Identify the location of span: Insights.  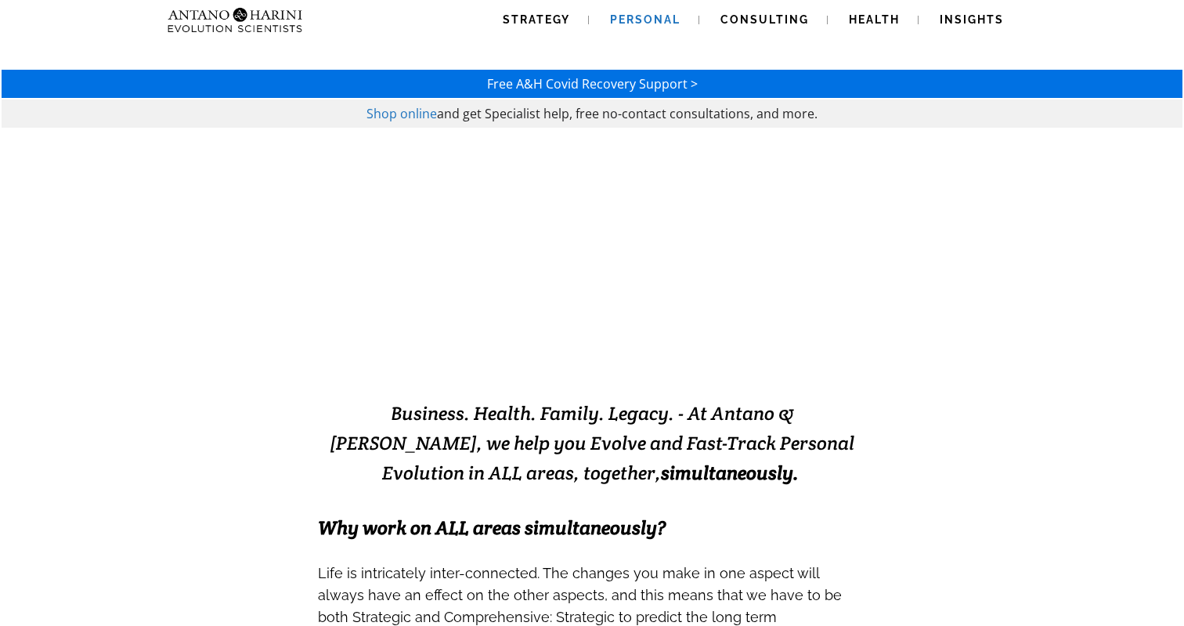
(972, 20).